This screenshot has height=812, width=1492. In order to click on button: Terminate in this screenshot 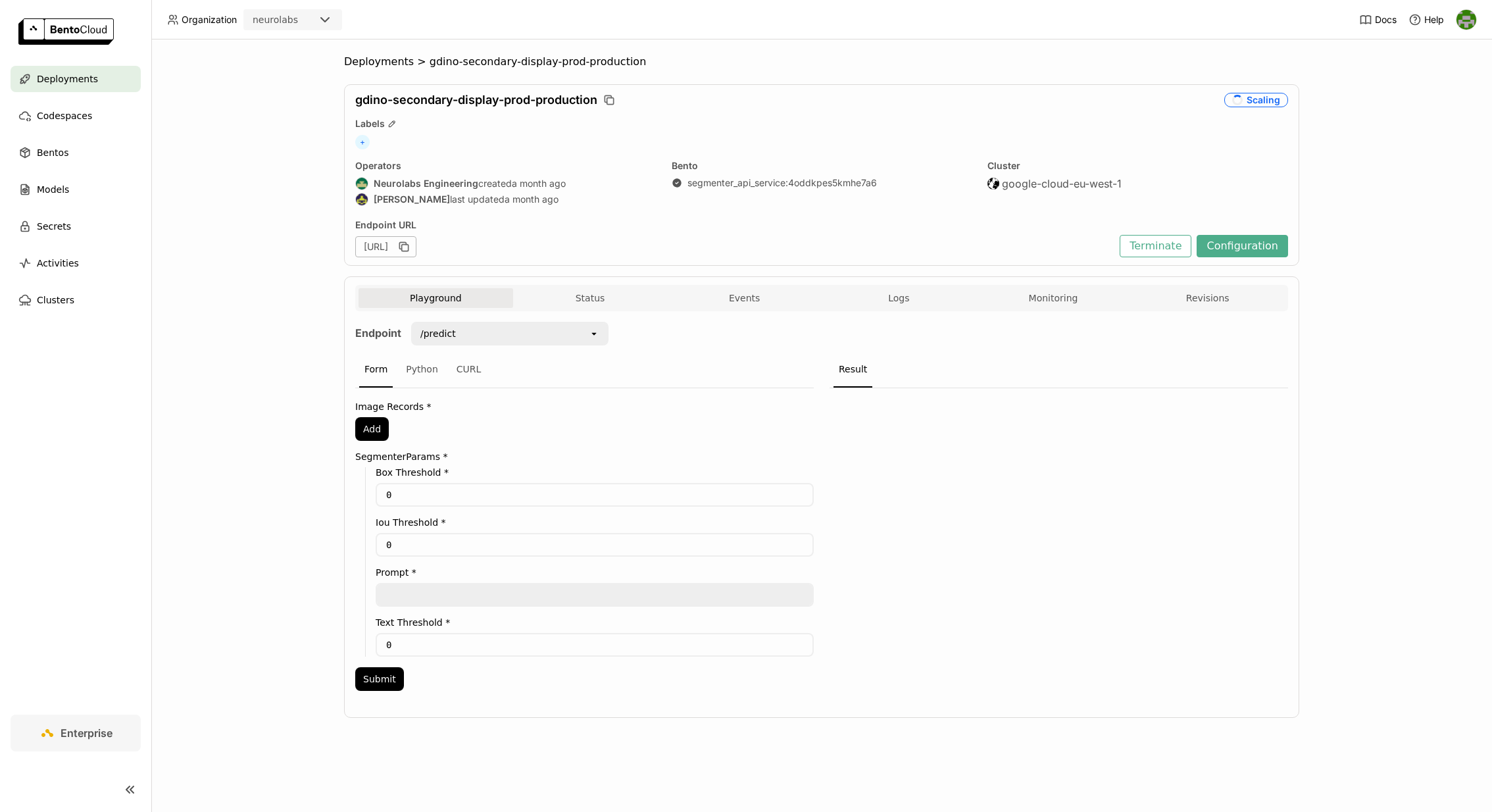, I will do `click(1155, 246)`.